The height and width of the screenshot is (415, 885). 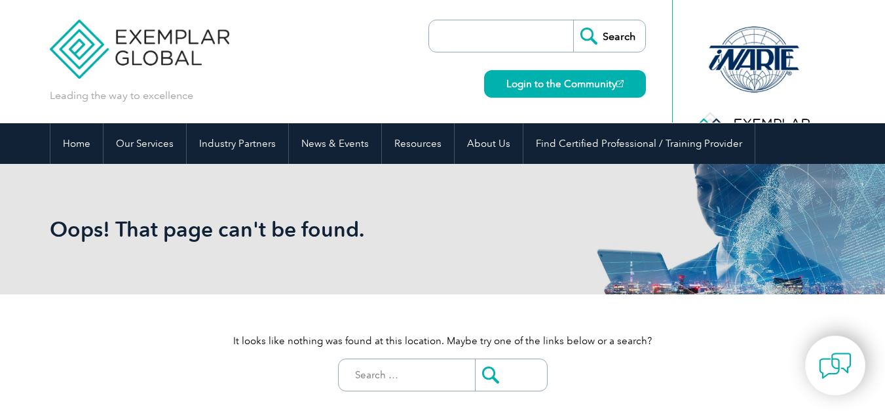 I want to click on h1: Oops! That page can't be found., so click(x=301, y=229).